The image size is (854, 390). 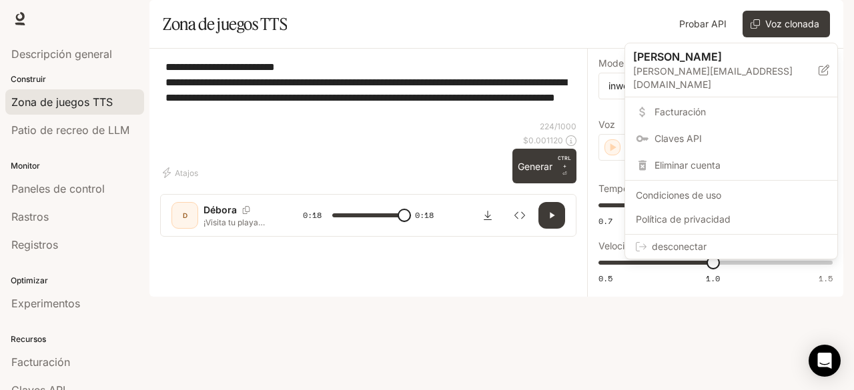 What do you see at coordinates (679, 246) in the screenshot?
I see `font: desconectar` at bounding box center [679, 246].